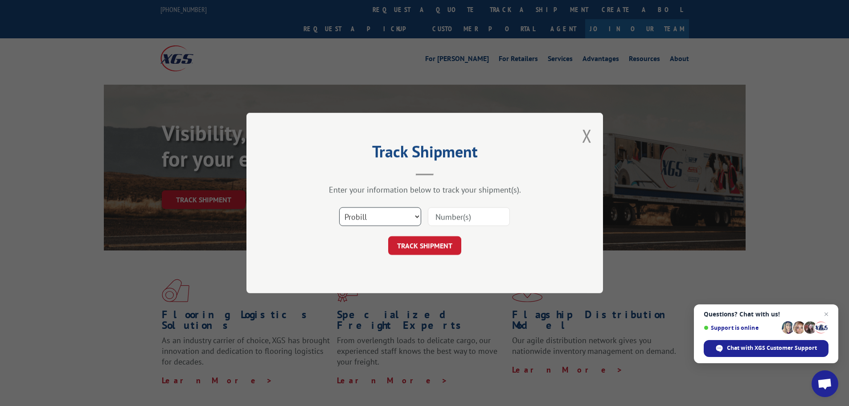 The image size is (849, 406). Describe the element at coordinates (766, 349) in the screenshot. I see `div: Chat with XGS Customer Support` at that location.